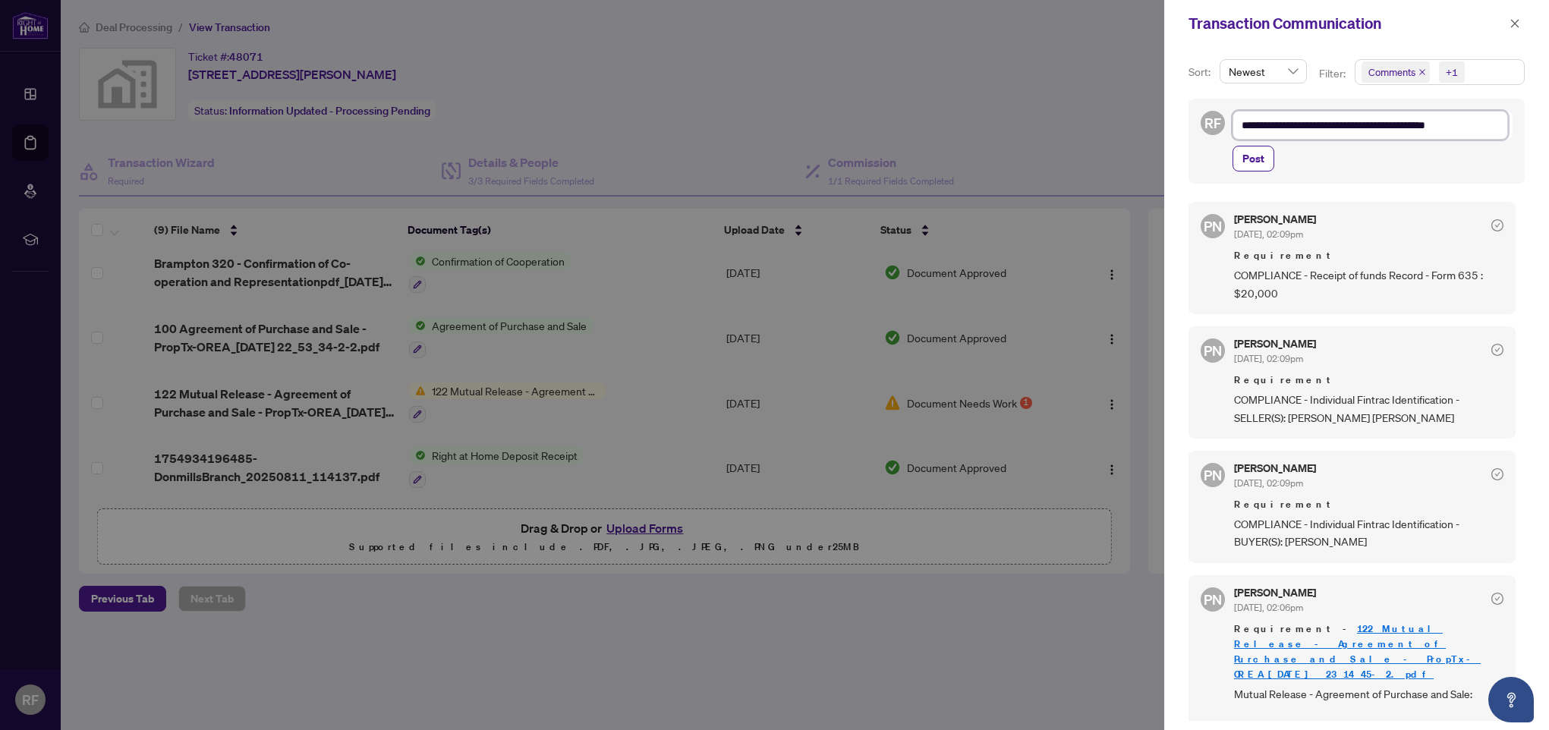 The width and height of the screenshot is (1549, 730). What do you see at coordinates (1368, 652) in the screenshot?
I see `span: Requirement -` at bounding box center [1368, 652].